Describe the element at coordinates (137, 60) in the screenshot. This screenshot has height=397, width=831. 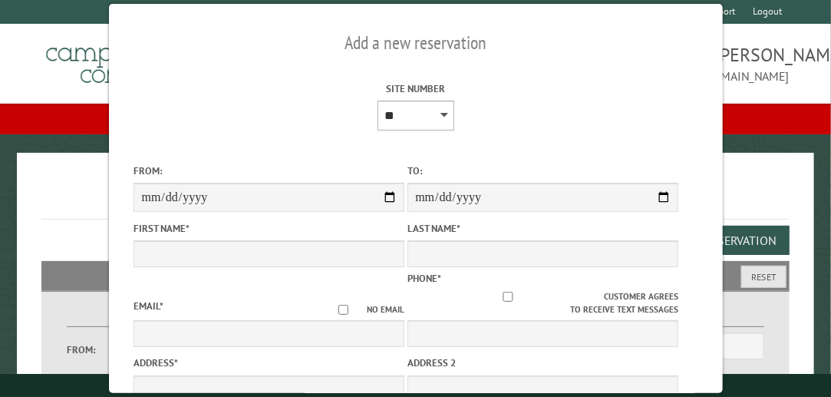
I see `img: Campground Commander` at that location.